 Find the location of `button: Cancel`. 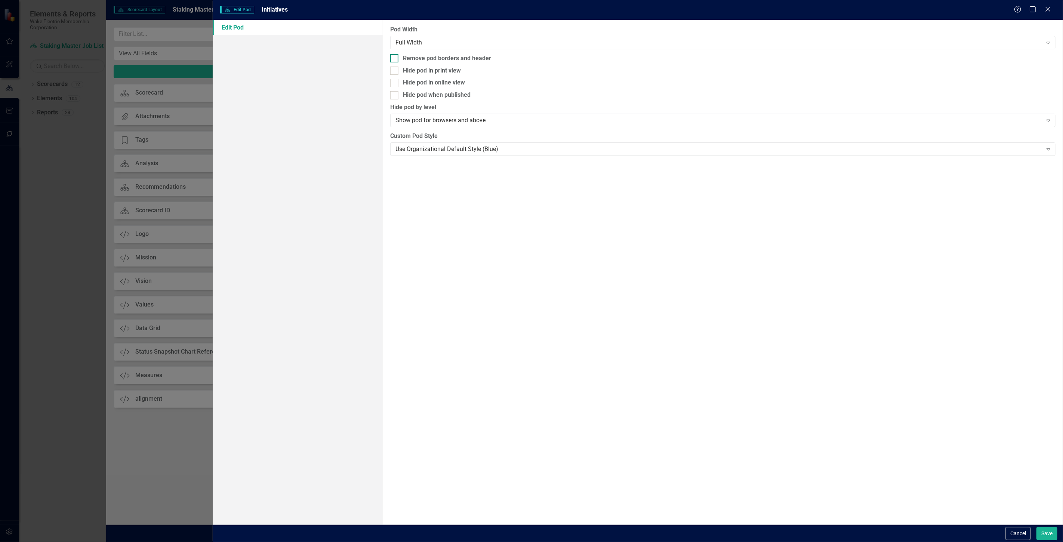

button: Cancel is located at coordinates (1018, 533).